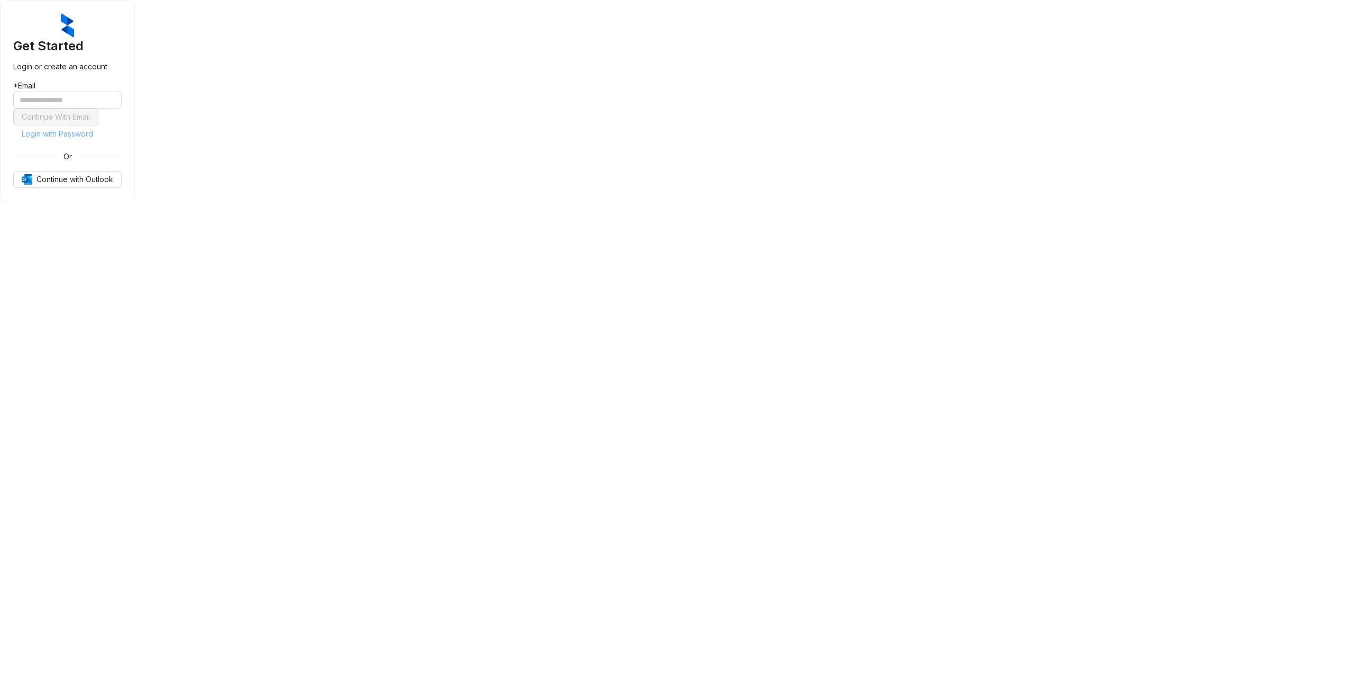 This screenshot has width=1354, height=685. I want to click on button: Continue With Email, so click(56, 117).